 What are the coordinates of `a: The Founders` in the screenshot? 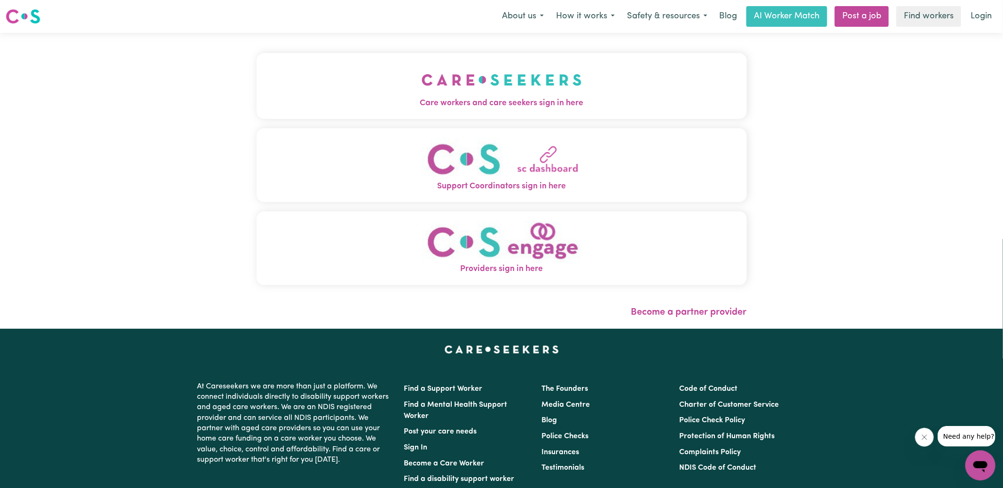 It's located at (564, 389).